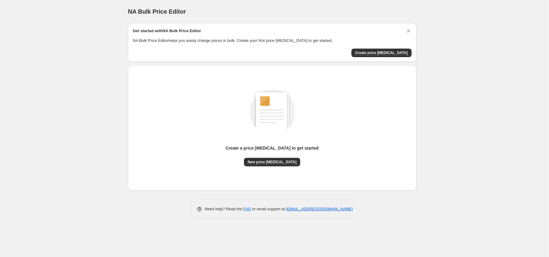  I want to click on button: Create price change job, so click(381, 53).